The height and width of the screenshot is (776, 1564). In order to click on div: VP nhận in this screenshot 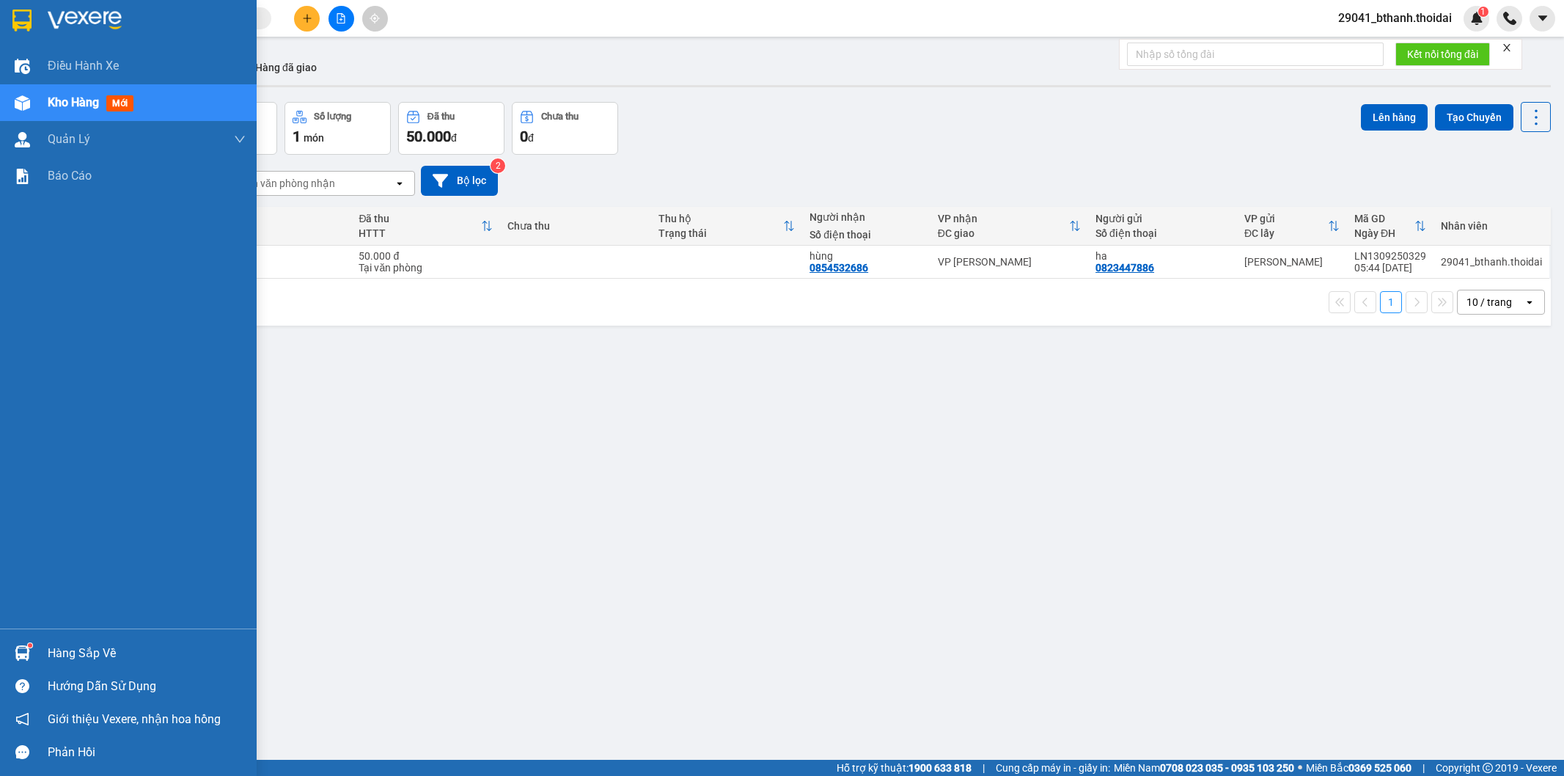, I will do `click(1003, 219)`.